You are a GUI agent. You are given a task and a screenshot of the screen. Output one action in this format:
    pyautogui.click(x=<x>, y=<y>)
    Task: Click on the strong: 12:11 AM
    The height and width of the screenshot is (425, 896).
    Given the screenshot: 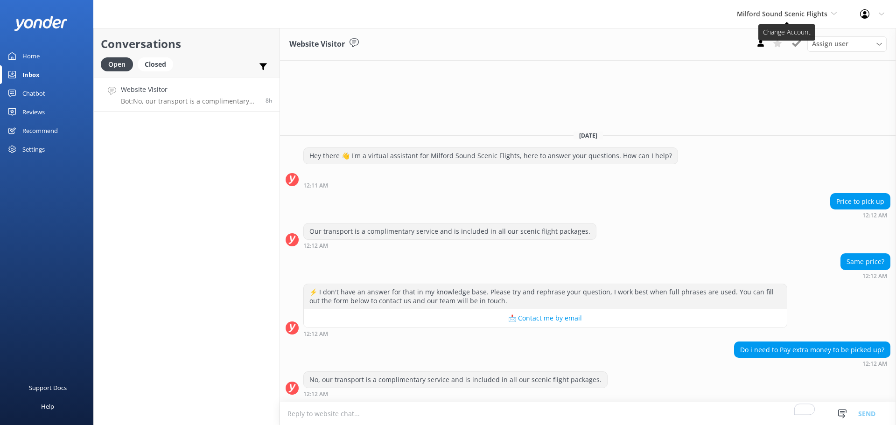 What is the action you would take?
    pyautogui.click(x=315, y=186)
    